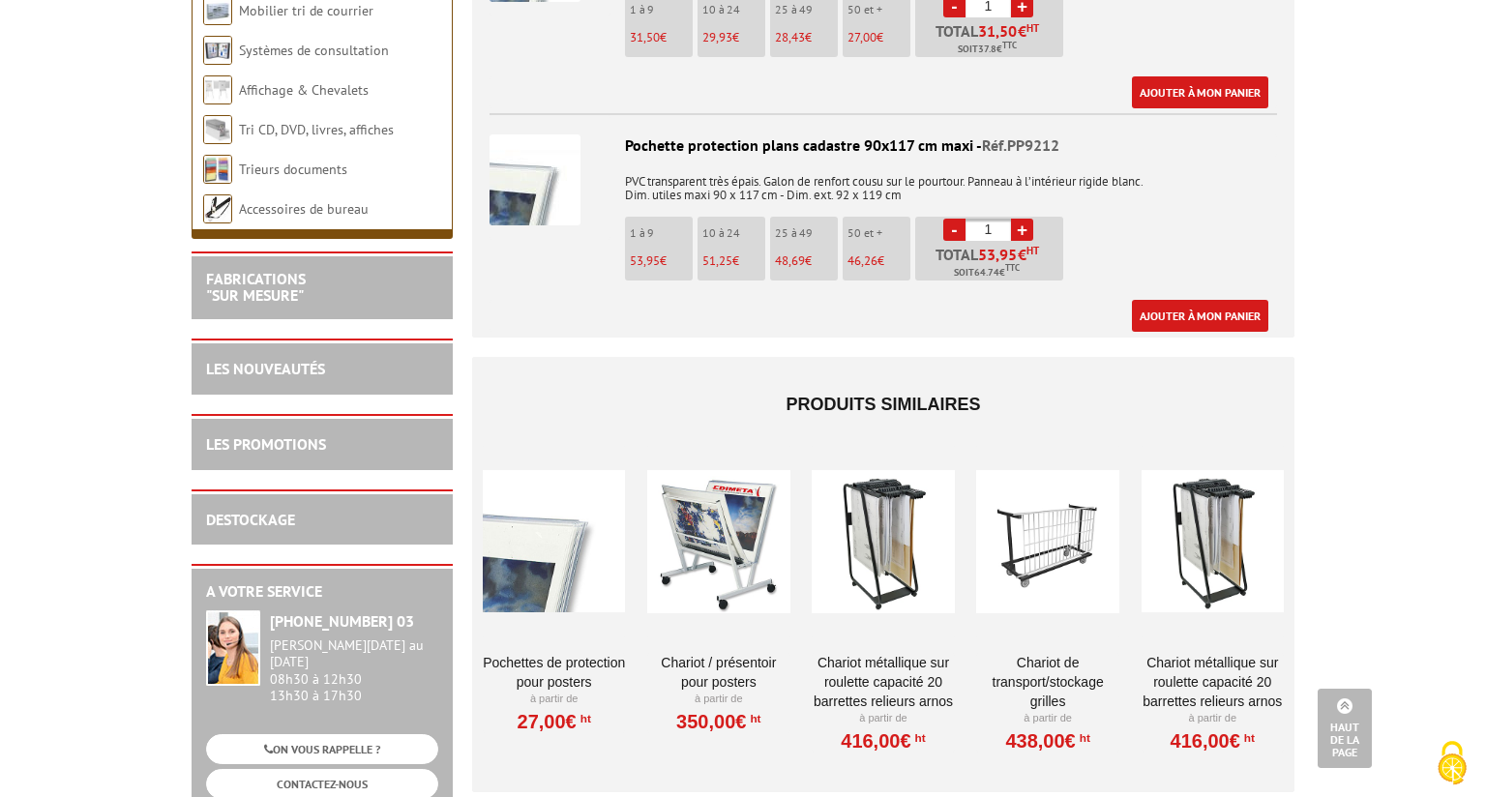  Describe the element at coordinates (883, 145) in the screenshot. I see `div: Pochette protection plans cadastre 90x117 cm maxi -` at that location.